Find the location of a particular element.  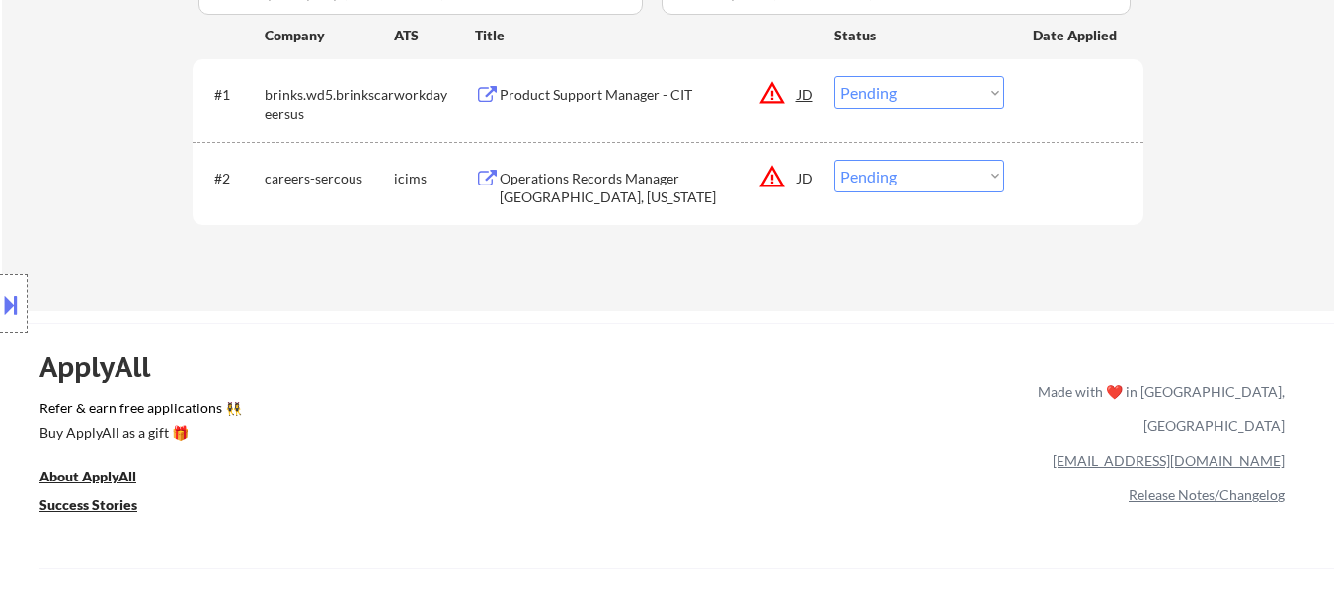

div: ATS is located at coordinates (434, 36).